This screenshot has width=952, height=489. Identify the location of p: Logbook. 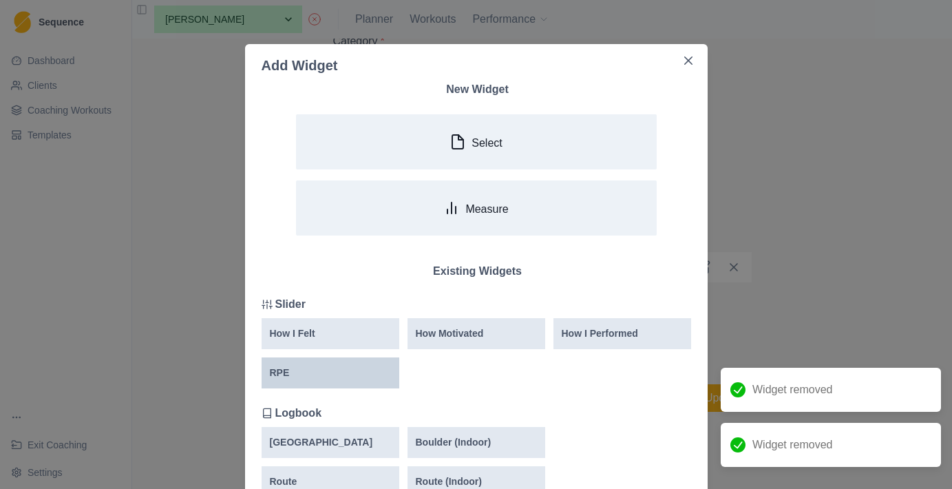
(299, 413).